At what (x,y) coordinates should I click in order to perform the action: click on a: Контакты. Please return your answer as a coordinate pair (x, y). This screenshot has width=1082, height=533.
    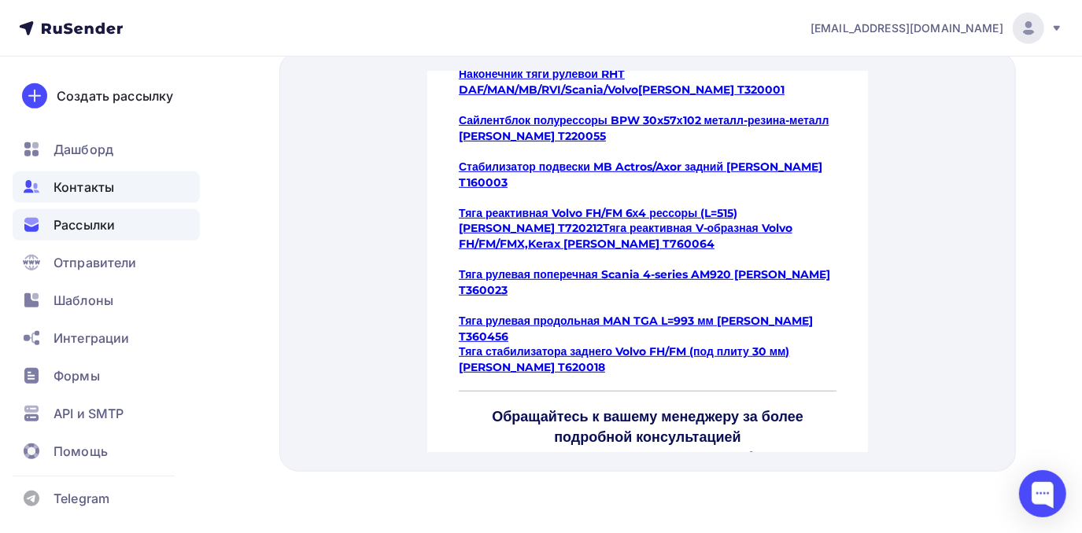
    Looking at the image, I should click on (106, 187).